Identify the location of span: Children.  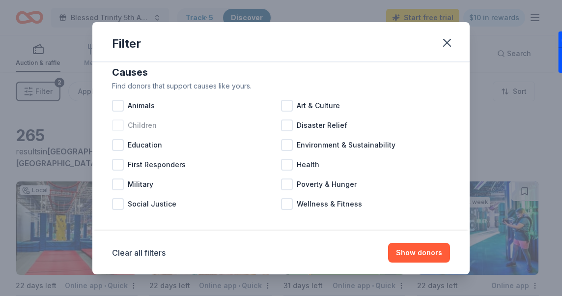
(142, 125).